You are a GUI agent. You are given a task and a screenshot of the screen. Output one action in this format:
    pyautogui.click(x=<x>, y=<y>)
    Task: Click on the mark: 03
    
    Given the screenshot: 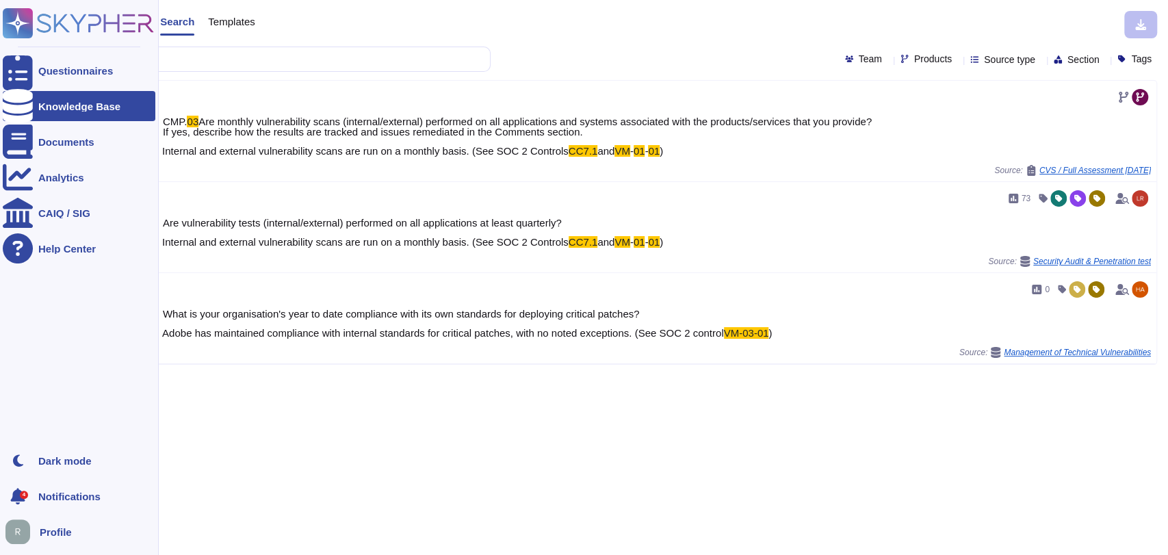 What is the action you would take?
    pyautogui.click(x=192, y=121)
    